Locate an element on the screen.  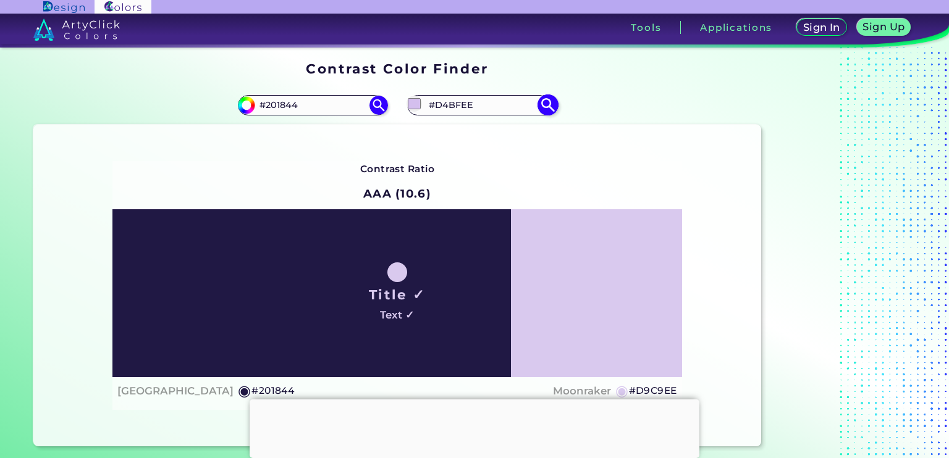
a: Sign In is located at coordinates (821, 27).